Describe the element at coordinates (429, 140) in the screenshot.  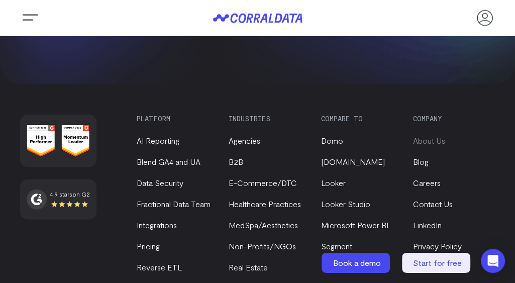
I see `a: About Us` at that location.